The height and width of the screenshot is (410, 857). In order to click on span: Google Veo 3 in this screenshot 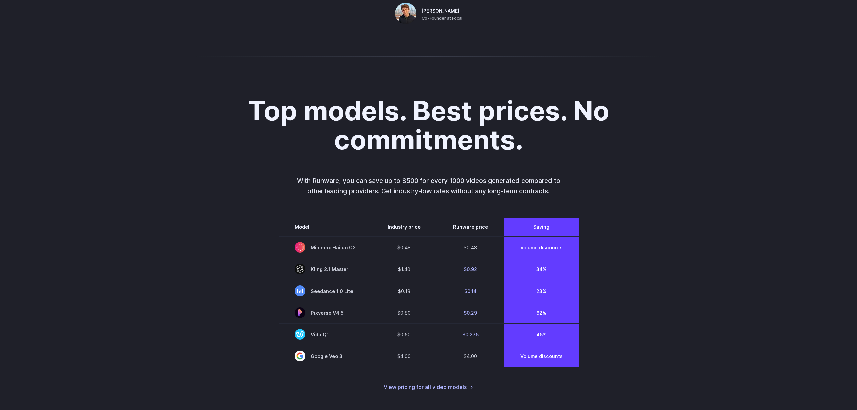, I will do `click(325, 356)`.